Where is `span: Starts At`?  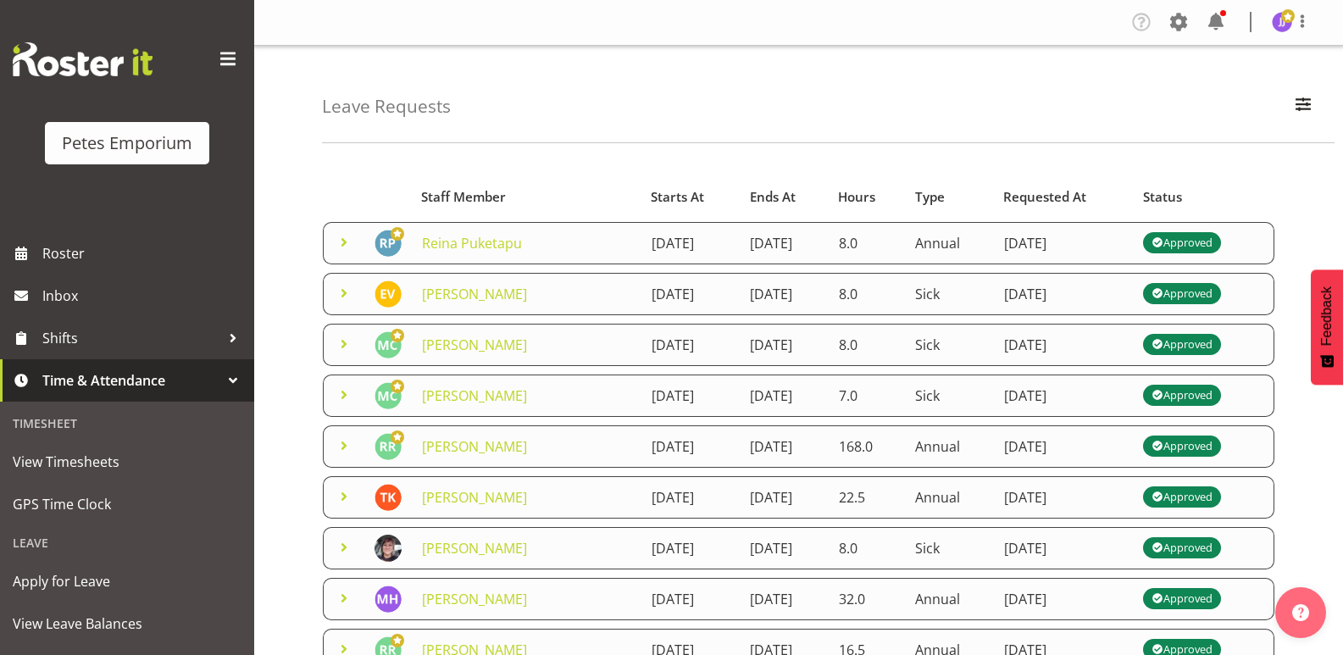 span: Starts At is located at coordinates (677, 197).